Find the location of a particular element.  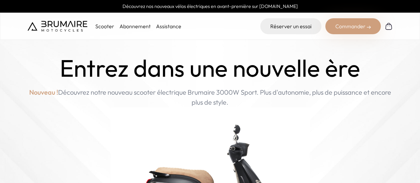

p: Découvrez notre nouveau scooter électrique Brumaire 3000W Sport. Plus d'autonomie, plus de puissa... is located at coordinates (210, 97).